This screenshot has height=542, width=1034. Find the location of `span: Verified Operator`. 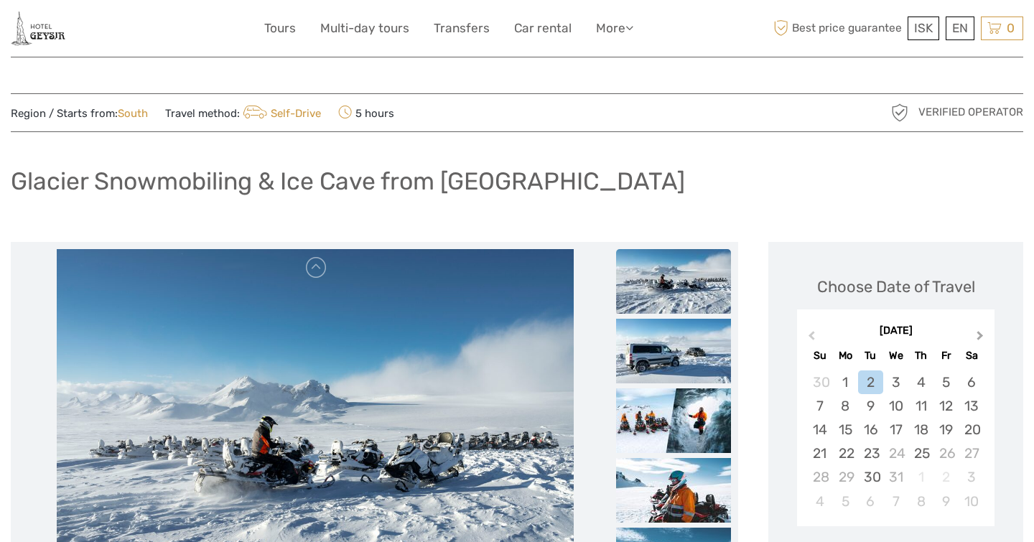

span: Verified Operator is located at coordinates (971, 112).